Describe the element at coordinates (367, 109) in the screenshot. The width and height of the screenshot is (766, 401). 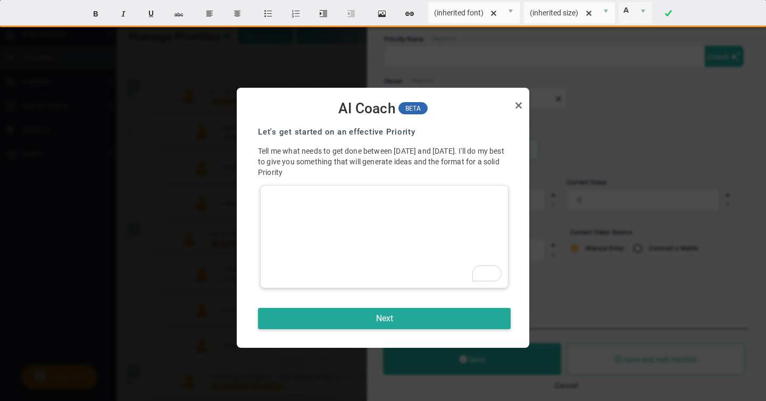
I see `span: AI Coach` at that location.